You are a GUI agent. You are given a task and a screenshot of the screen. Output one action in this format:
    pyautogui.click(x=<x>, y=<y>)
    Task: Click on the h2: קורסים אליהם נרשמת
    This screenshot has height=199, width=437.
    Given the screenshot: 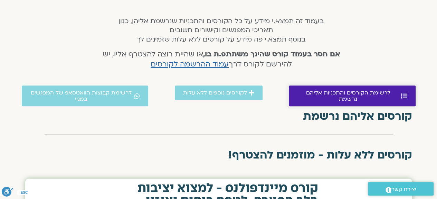 What is the action you would take?
    pyautogui.click(x=219, y=116)
    